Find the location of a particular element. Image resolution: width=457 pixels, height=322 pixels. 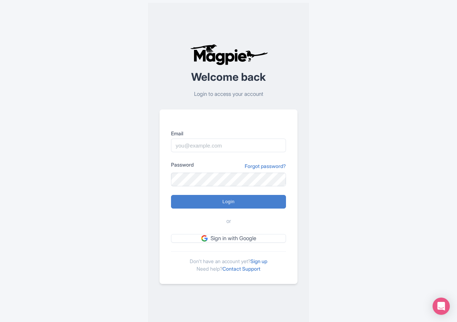

a: Contact Support is located at coordinates (241, 269).